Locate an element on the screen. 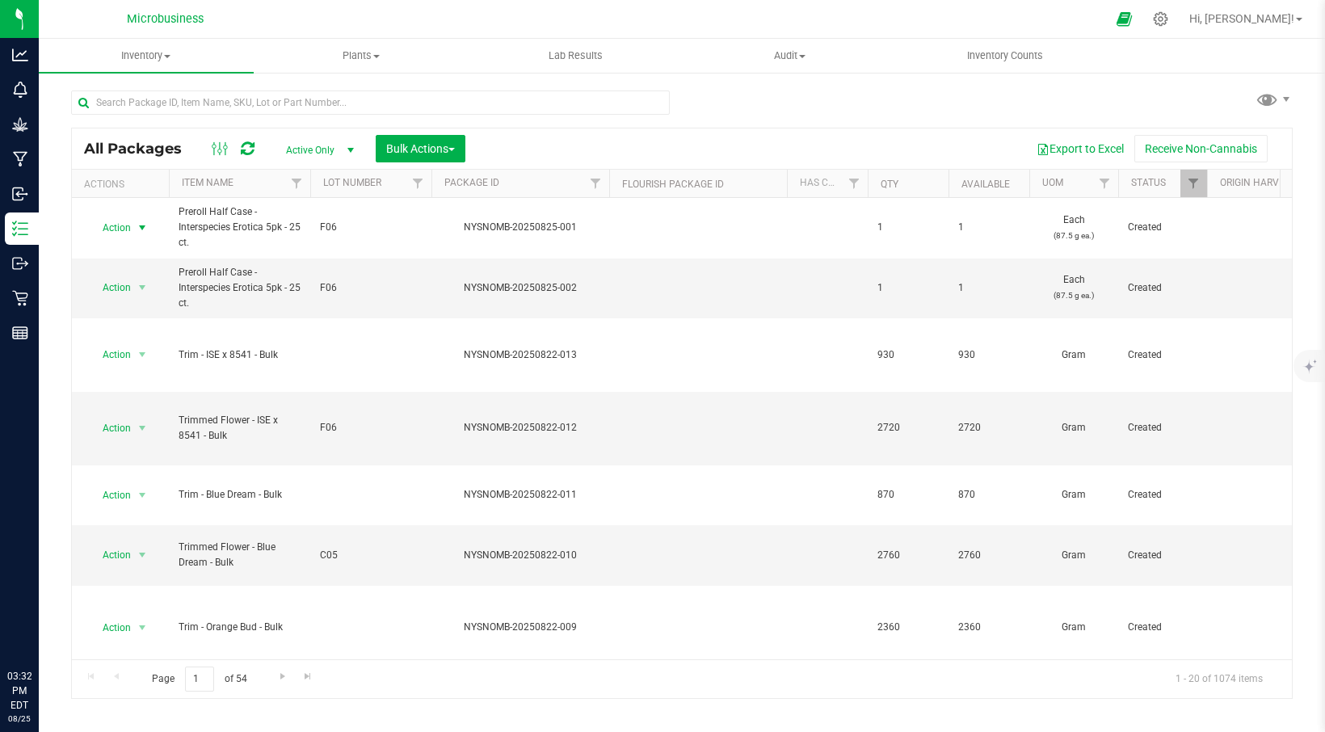 This screenshot has width=1325, height=732. inline-svg: Grow is located at coordinates (20, 124).